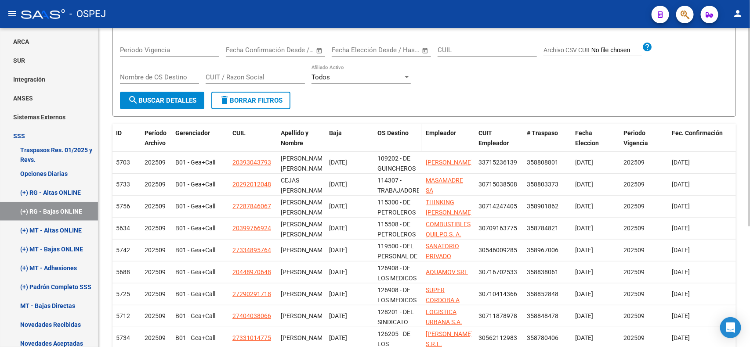  What do you see at coordinates (243, 50) in the screenshot?
I see `input: Fecha inicio` at bounding box center [243, 50].